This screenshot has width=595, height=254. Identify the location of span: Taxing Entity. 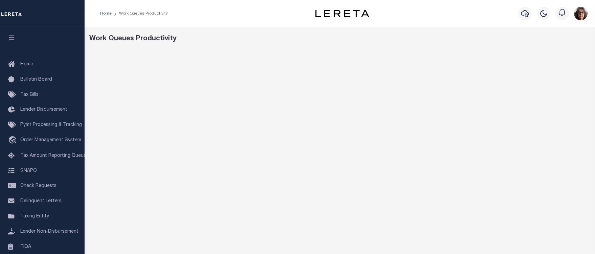
(34, 216).